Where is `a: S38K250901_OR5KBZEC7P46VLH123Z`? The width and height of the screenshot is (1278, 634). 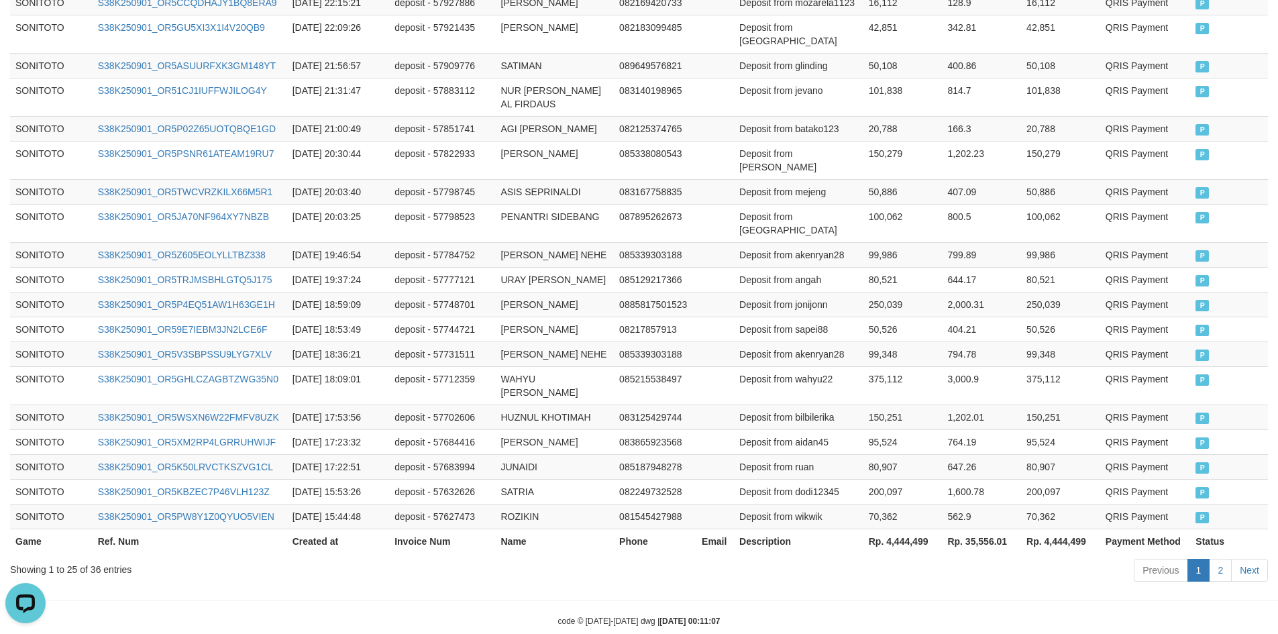
a: S38K250901_OR5KBZEC7P46VLH123Z is located at coordinates (184, 492).